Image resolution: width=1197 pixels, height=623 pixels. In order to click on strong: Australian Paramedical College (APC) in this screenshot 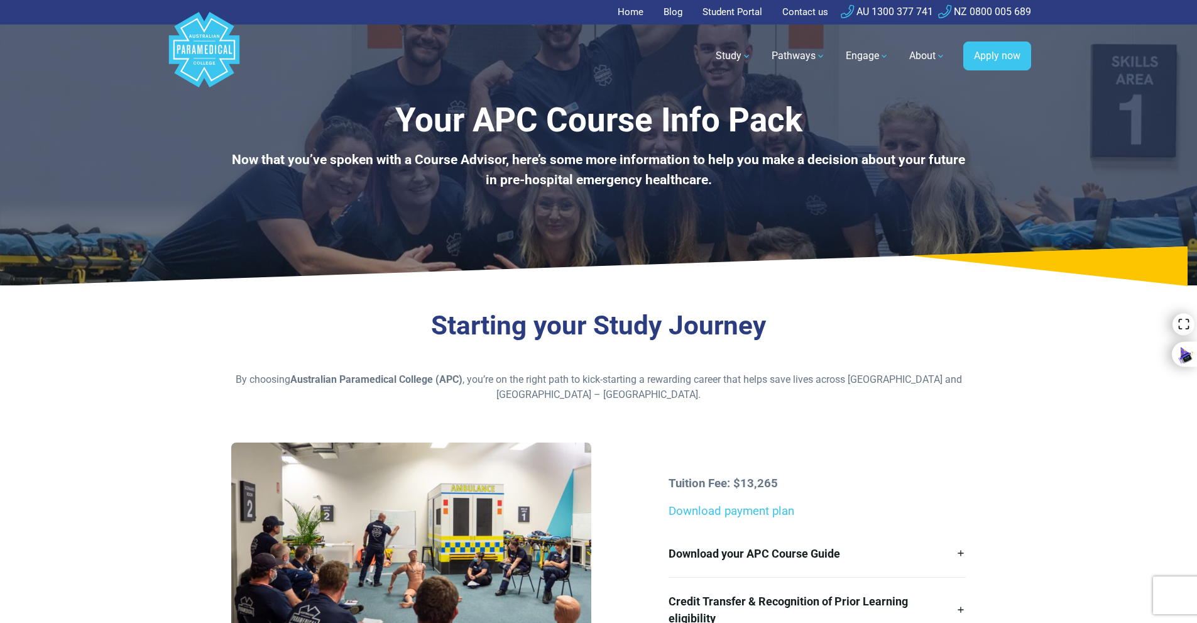, I will do `click(376, 379)`.